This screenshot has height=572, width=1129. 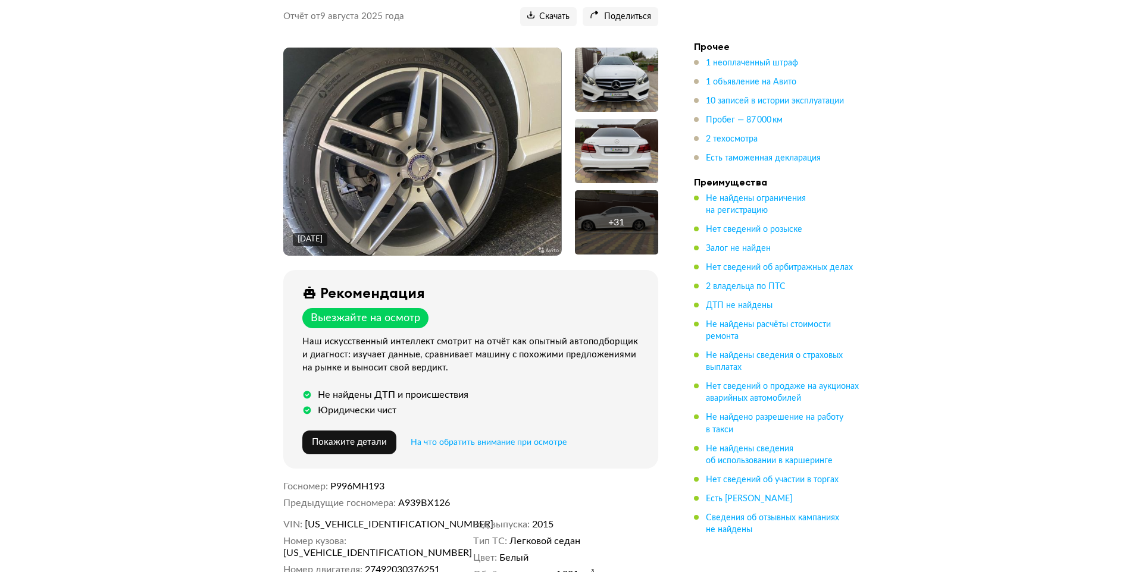 I want to click on h4: Преимущества, so click(x=777, y=182).